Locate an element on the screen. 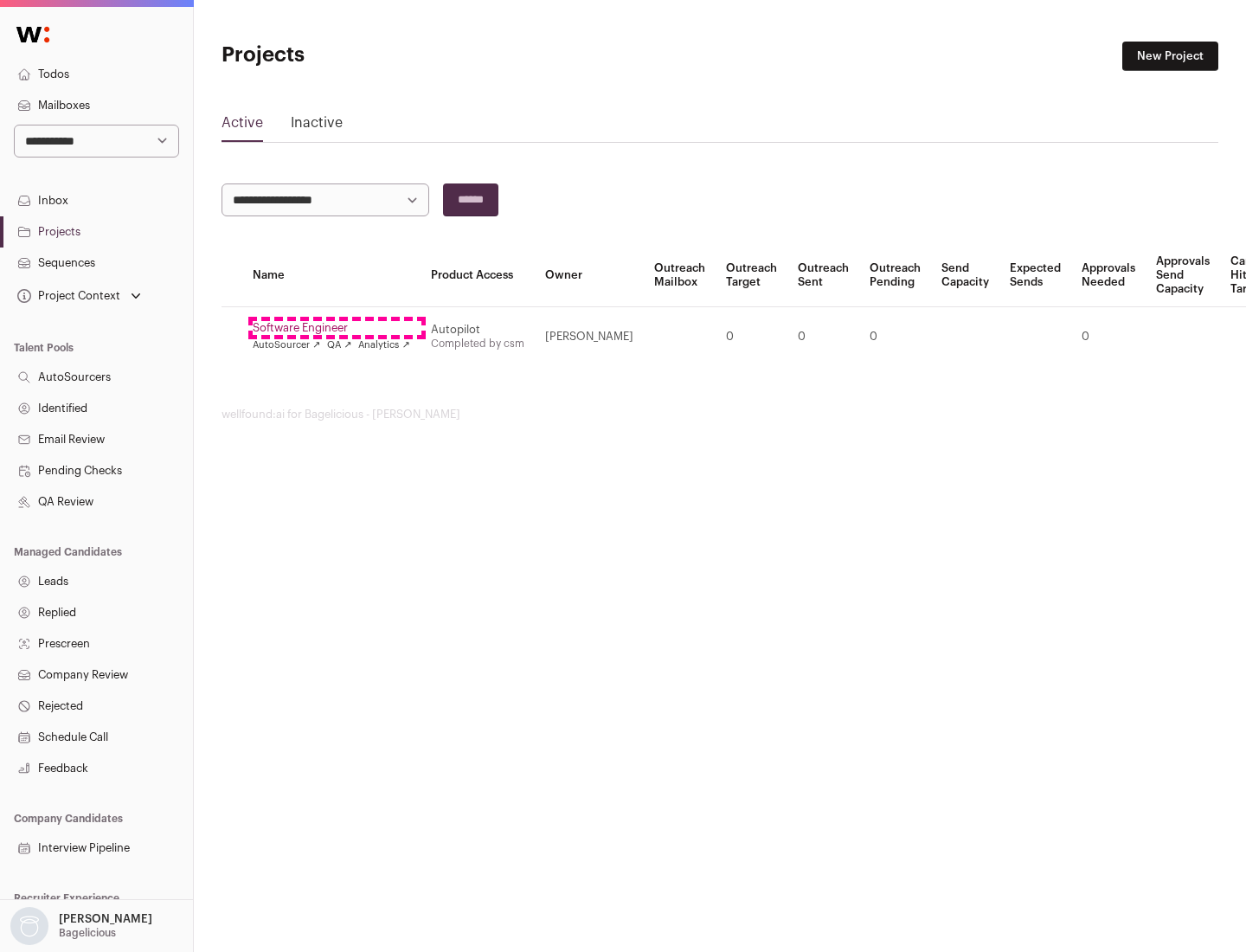  a: Software Engineer is located at coordinates (332, 328).